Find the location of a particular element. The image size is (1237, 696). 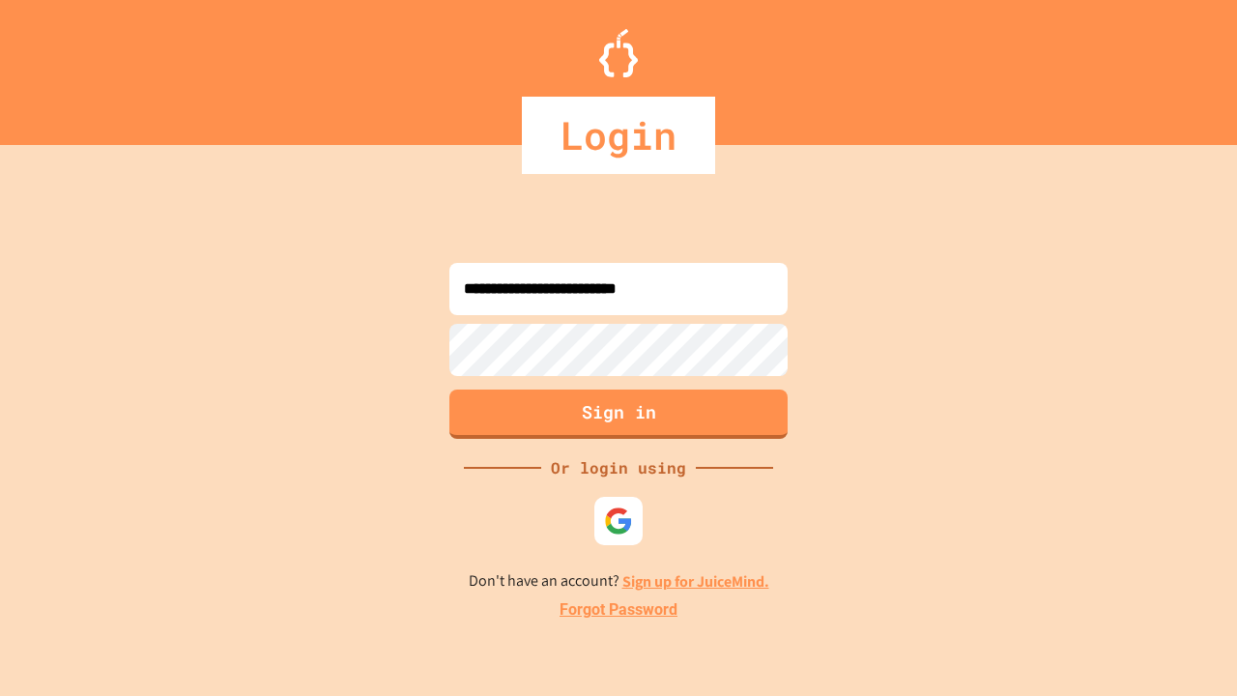

a: Forgot Password is located at coordinates (619, 610).